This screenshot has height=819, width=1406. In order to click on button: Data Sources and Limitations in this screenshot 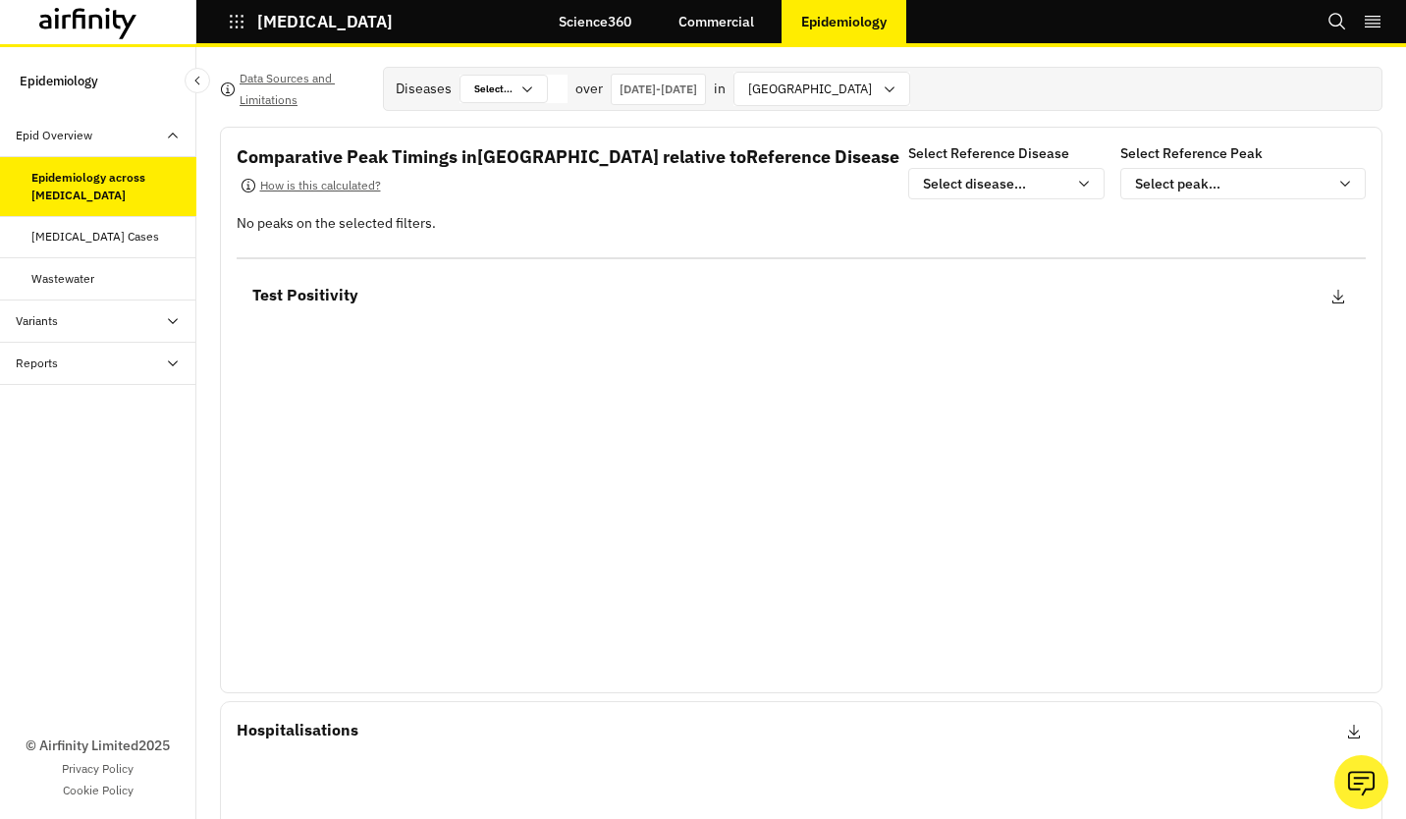, I will do `click(294, 89)`.